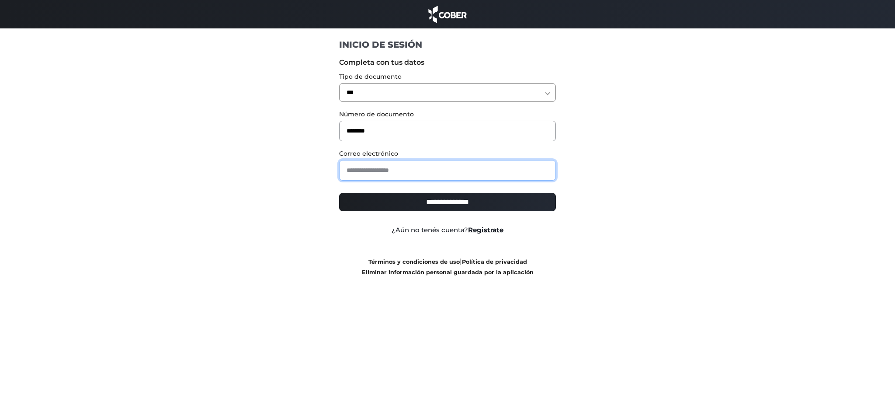 The image size is (895, 405). Describe the element at coordinates (447, 153) in the screenshot. I see `label: Correo electrónico` at that location.